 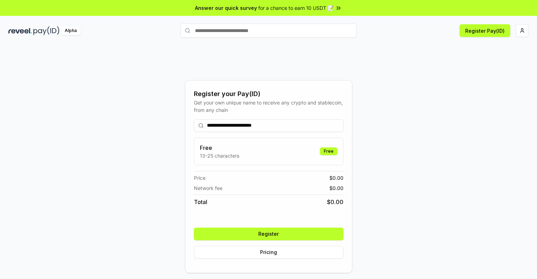 I want to click on div: Register your Pay(ID), so click(x=268, y=94).